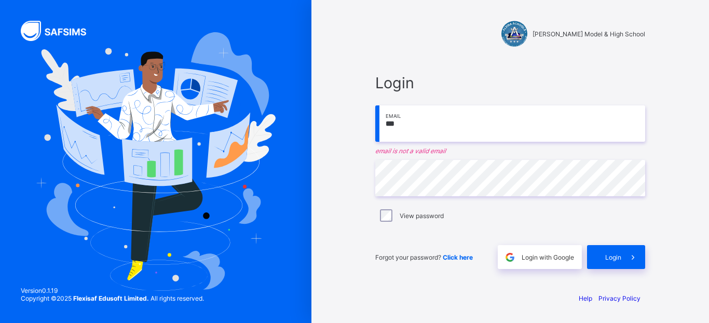 The image size is (709, 323). Describe the element at coordinates (424, 257) in the screenshot. I see `span: Forgot your password?` at that location.